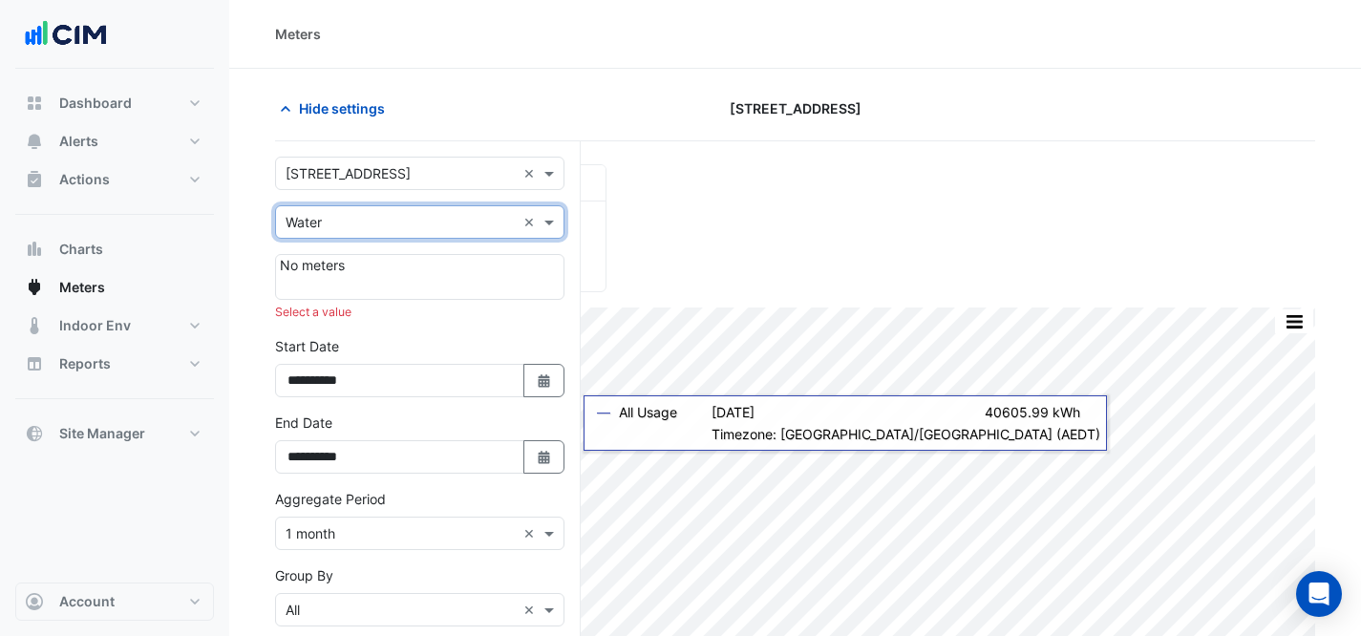  Describe the element at coordinates (82, 287) in the screenshot. I see `span: Meters` at that location.